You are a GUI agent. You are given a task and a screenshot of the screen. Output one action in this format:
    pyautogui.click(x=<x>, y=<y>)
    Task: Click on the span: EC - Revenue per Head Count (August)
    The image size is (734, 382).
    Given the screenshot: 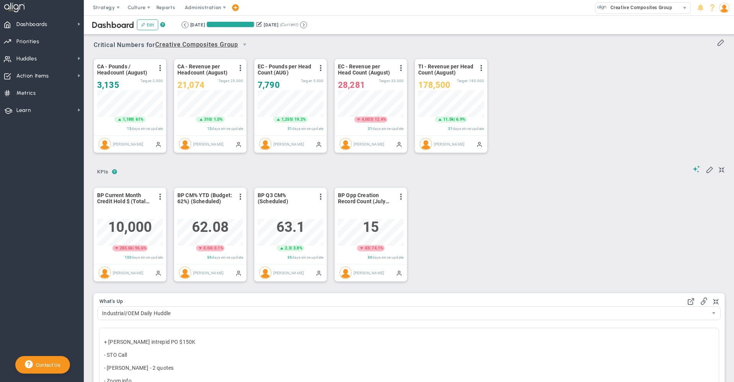 What is the action you would take?
    pyautogui.click(x=365, y=70)
    